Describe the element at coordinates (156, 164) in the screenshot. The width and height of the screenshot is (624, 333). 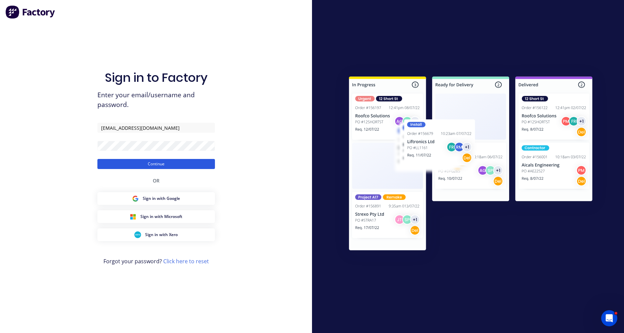
I see `button: Continue` at that location.